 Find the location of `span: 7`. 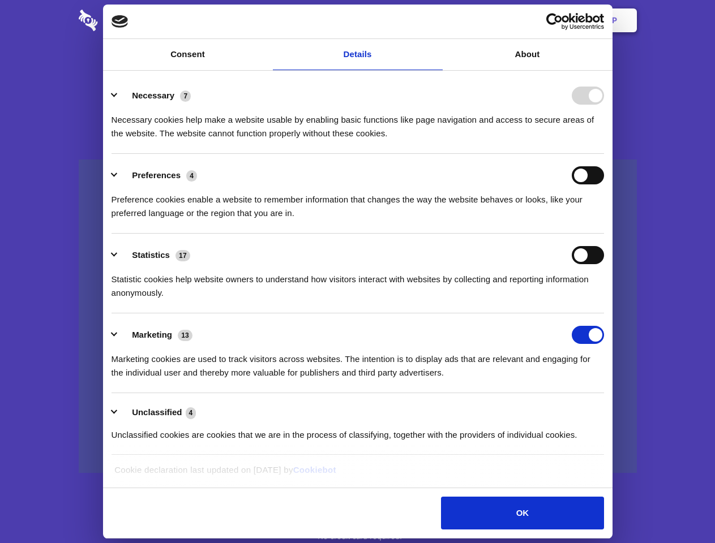

span: 7 is located at coordinates (185, 96).